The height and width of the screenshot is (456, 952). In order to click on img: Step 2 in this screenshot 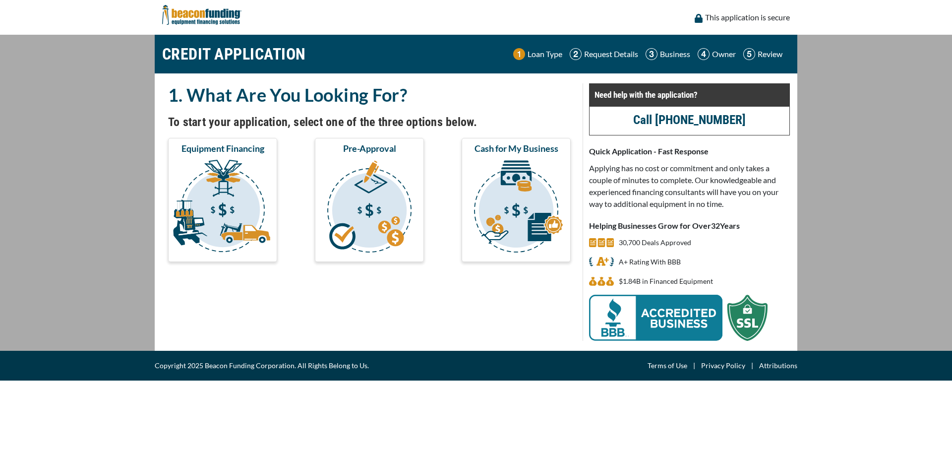, I will do `click(576, 54)`.